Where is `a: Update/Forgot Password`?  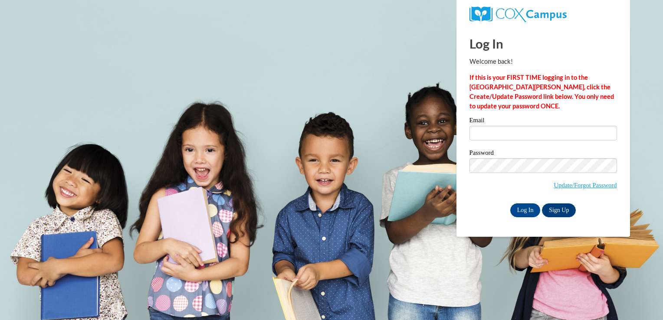 a: Update/Forgot Password is located at coordinates (585, 185).